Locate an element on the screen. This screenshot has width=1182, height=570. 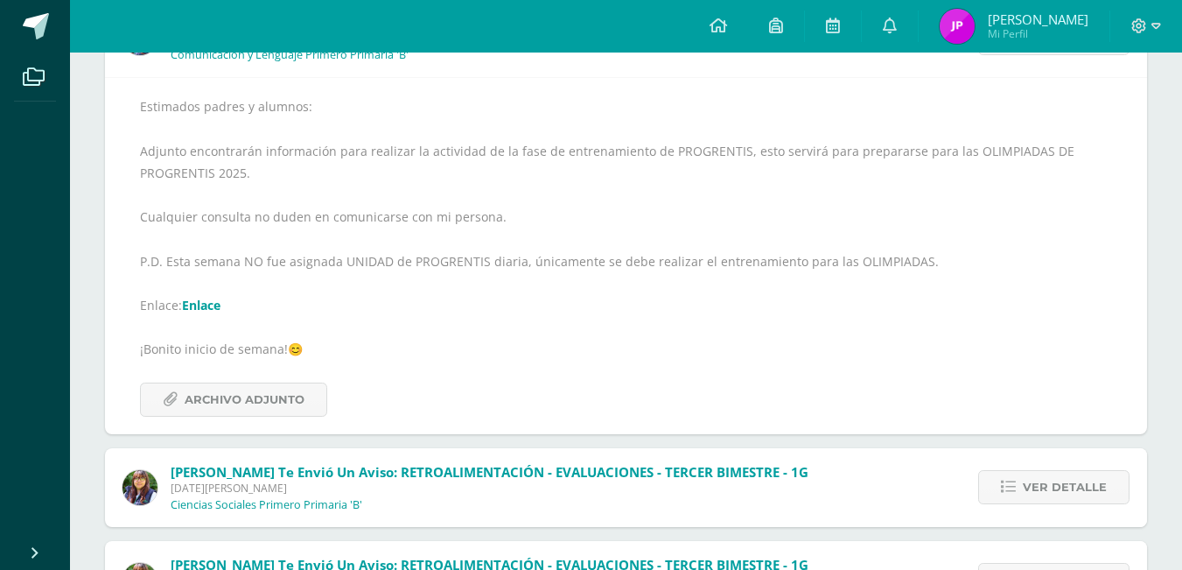
p: Comunicación y Lenguaje Primero Primaria 'B' is located at coordinates (290, 55).